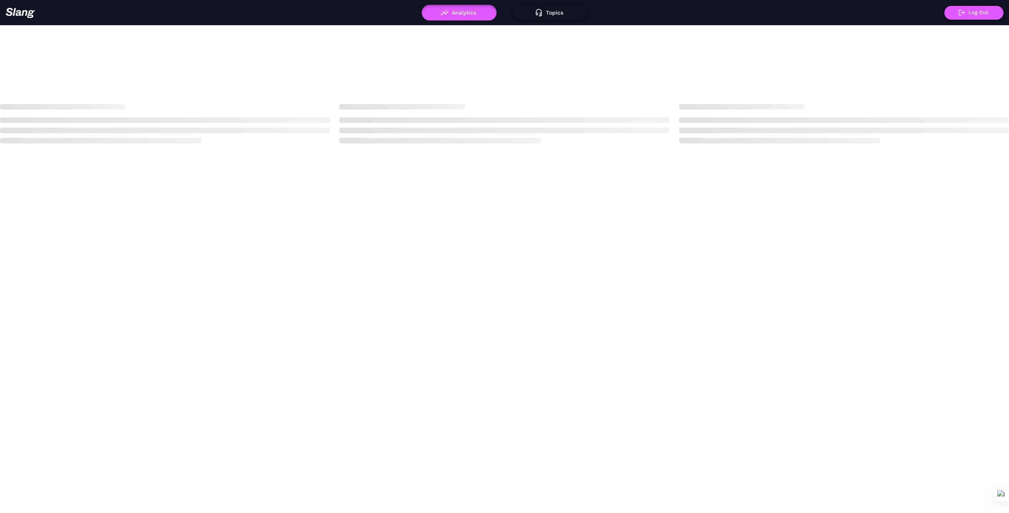  What do you see at coordinates (550, 13) in the screenshot?
I see `a: Topics` at bounding box center [550, 13].